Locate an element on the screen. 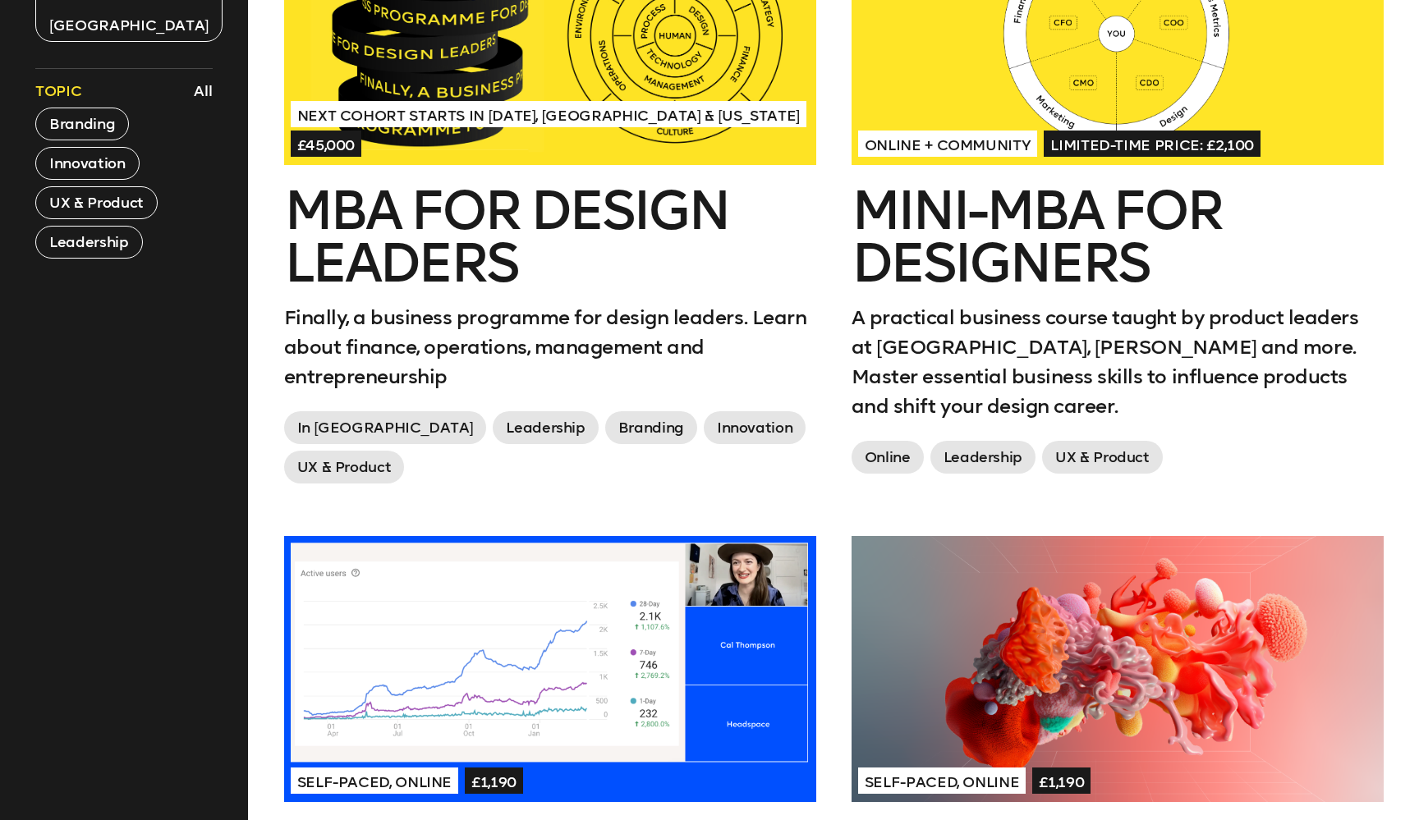 This screenshot has width=1419, height=820. span: Branding is located at coordinates (651, 428).